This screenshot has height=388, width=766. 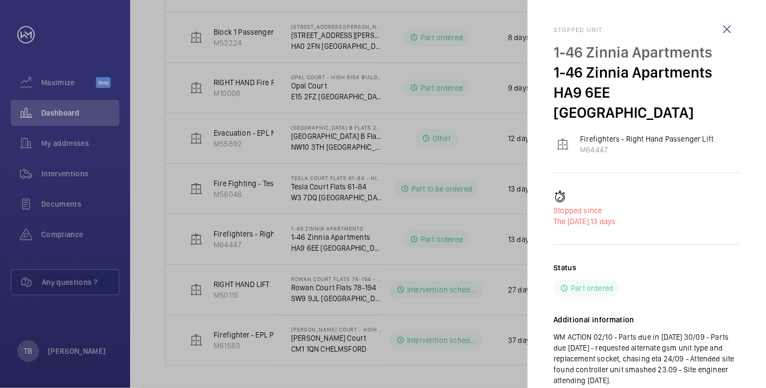 What do you see at coordinates (647, 210) in the screenshot?
I see `p: Stopped since` at bounding box center [647, 210].